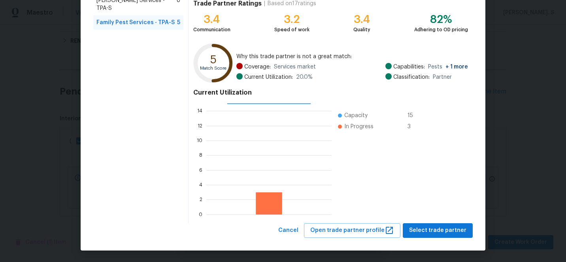 The image size is (566, 262). Describe the element at coordinates (438, 230) in the screenshot. I see `button: Select trade partner` at that location.